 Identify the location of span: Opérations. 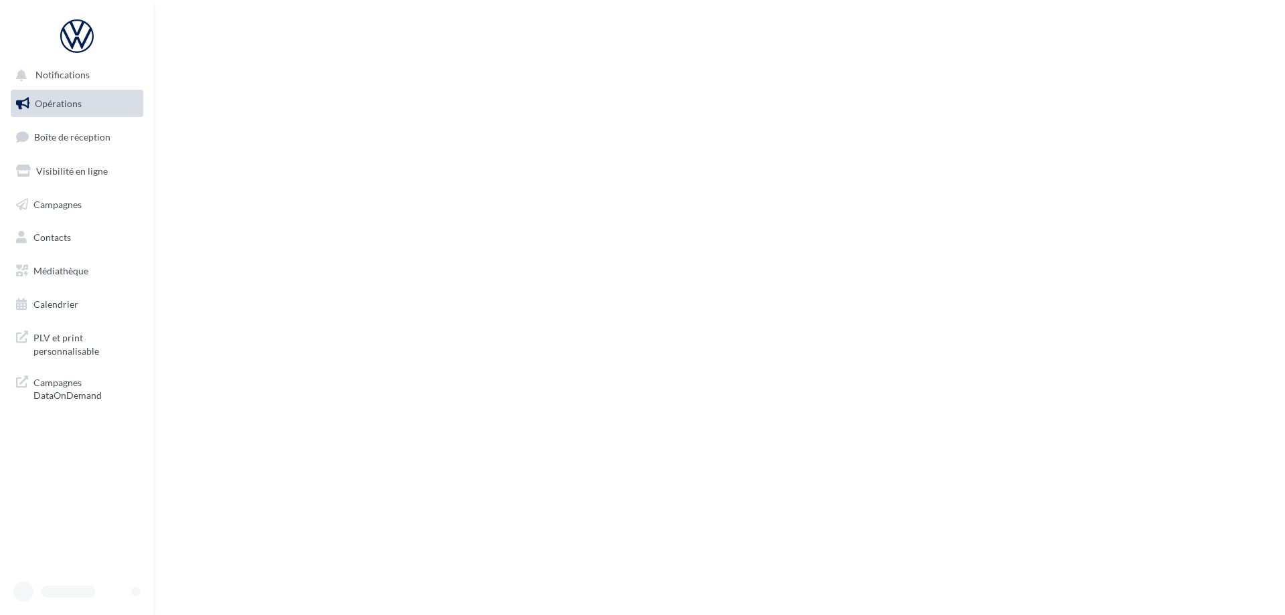
(58, 103).